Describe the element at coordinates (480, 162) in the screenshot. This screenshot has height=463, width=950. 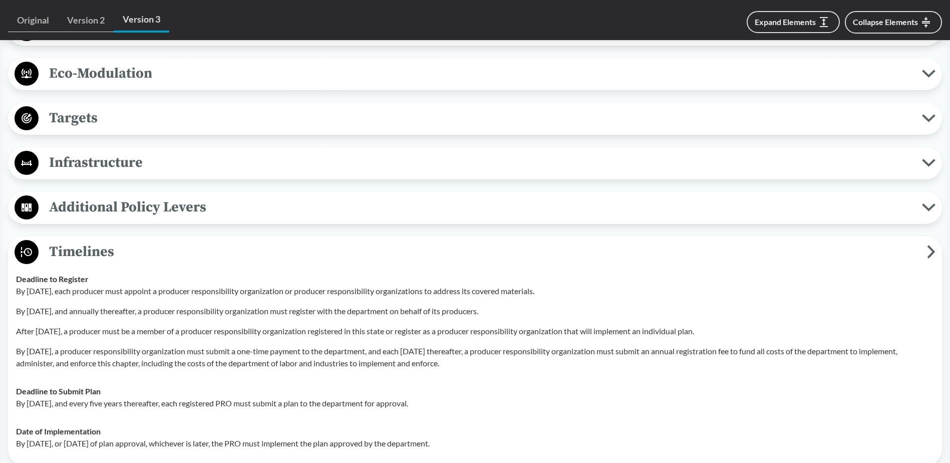
I see `span: Infrastructure` at that location.